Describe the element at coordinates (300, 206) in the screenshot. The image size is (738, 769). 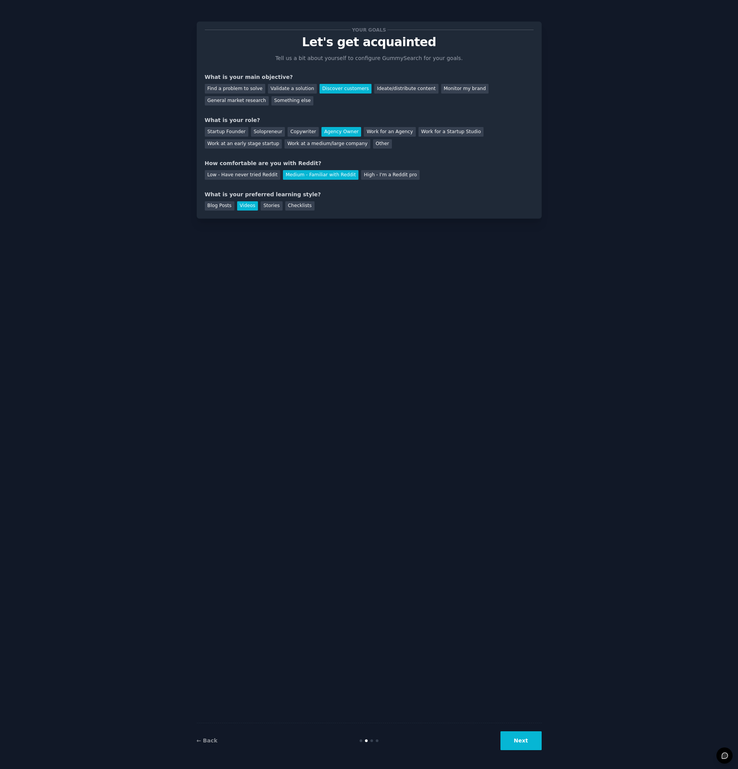
I see `div: Checklists` at that location.